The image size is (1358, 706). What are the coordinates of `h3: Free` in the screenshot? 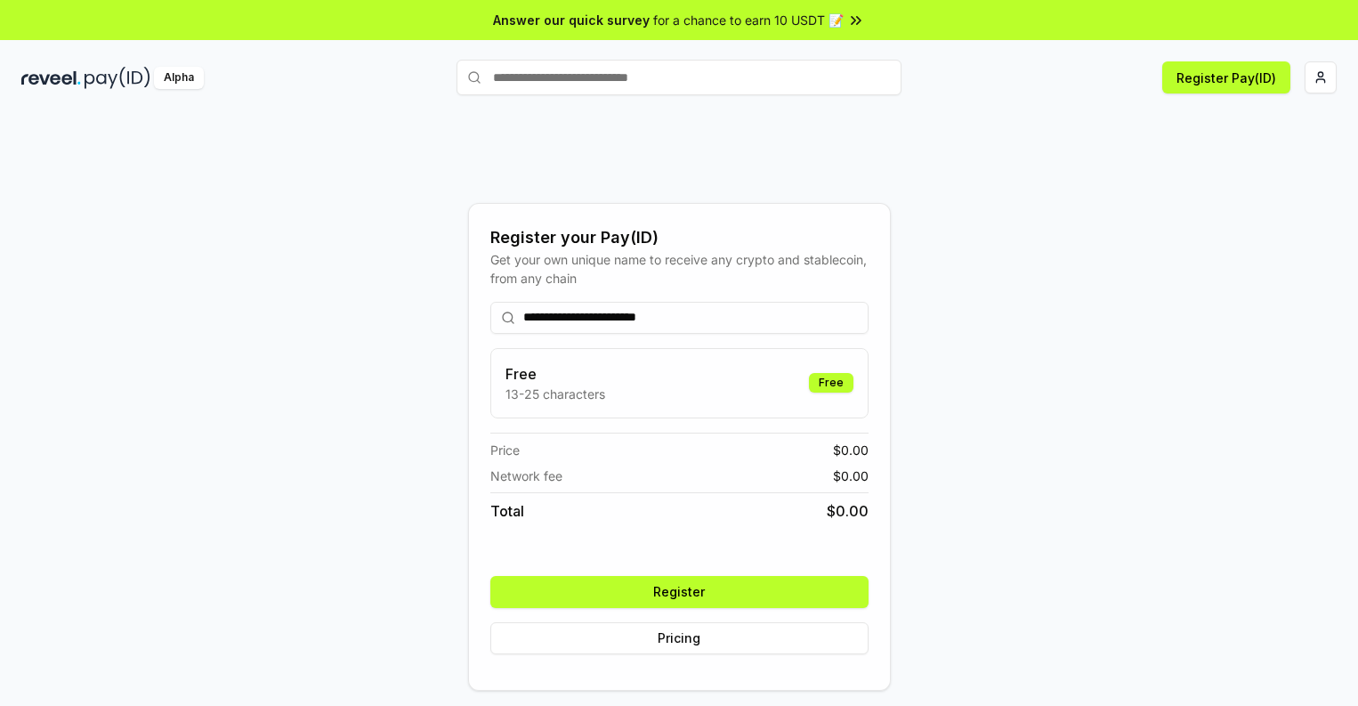 It's located at (555, 374).